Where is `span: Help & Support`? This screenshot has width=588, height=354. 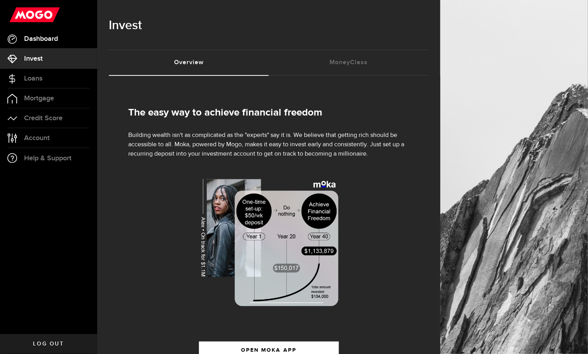
span: Help & Support is located at coordinates (48, 158).